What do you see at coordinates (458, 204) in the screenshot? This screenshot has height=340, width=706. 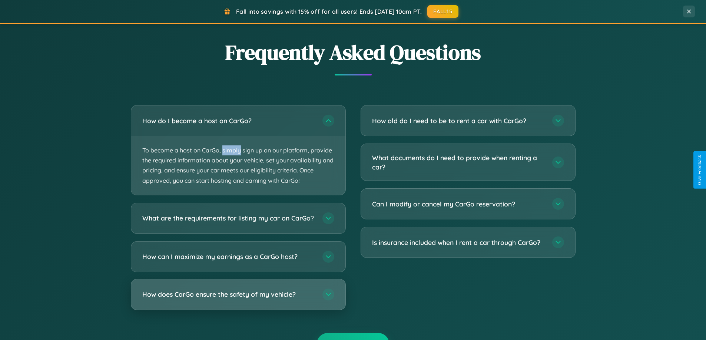 I see `h3: Can I modify or cancel my CarGo reservation?` at bounding box center [458, 204].